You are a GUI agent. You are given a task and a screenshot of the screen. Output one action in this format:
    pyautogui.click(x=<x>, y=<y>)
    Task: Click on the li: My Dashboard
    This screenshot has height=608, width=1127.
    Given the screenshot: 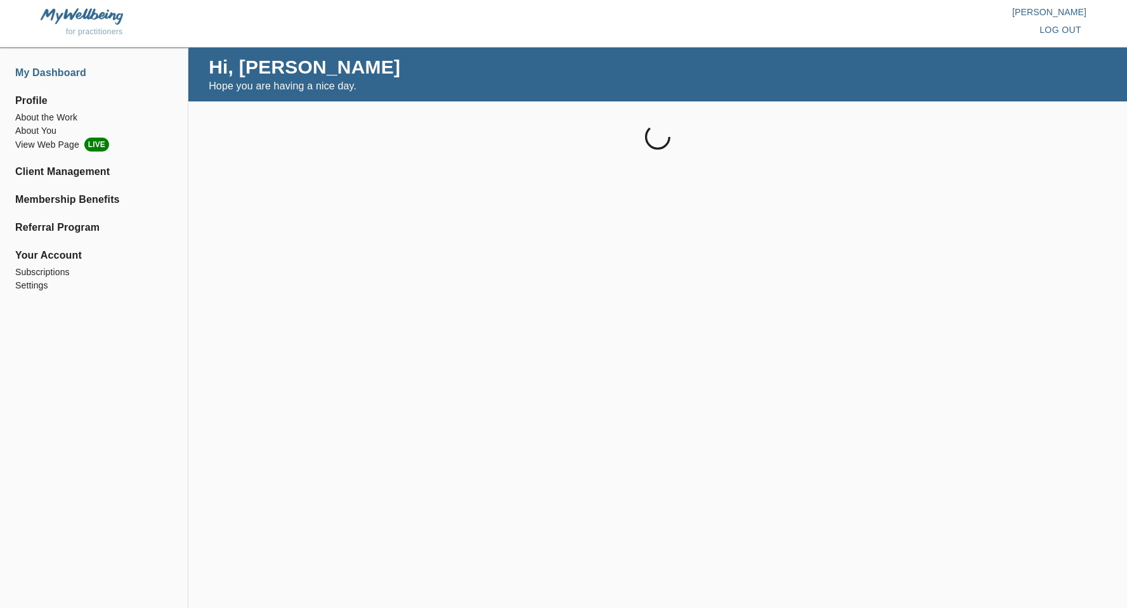 What is the action you would take?
    pyautogui.click(x=94, y=73)
    